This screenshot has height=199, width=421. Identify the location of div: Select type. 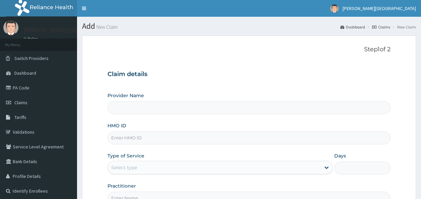
(124, 167).